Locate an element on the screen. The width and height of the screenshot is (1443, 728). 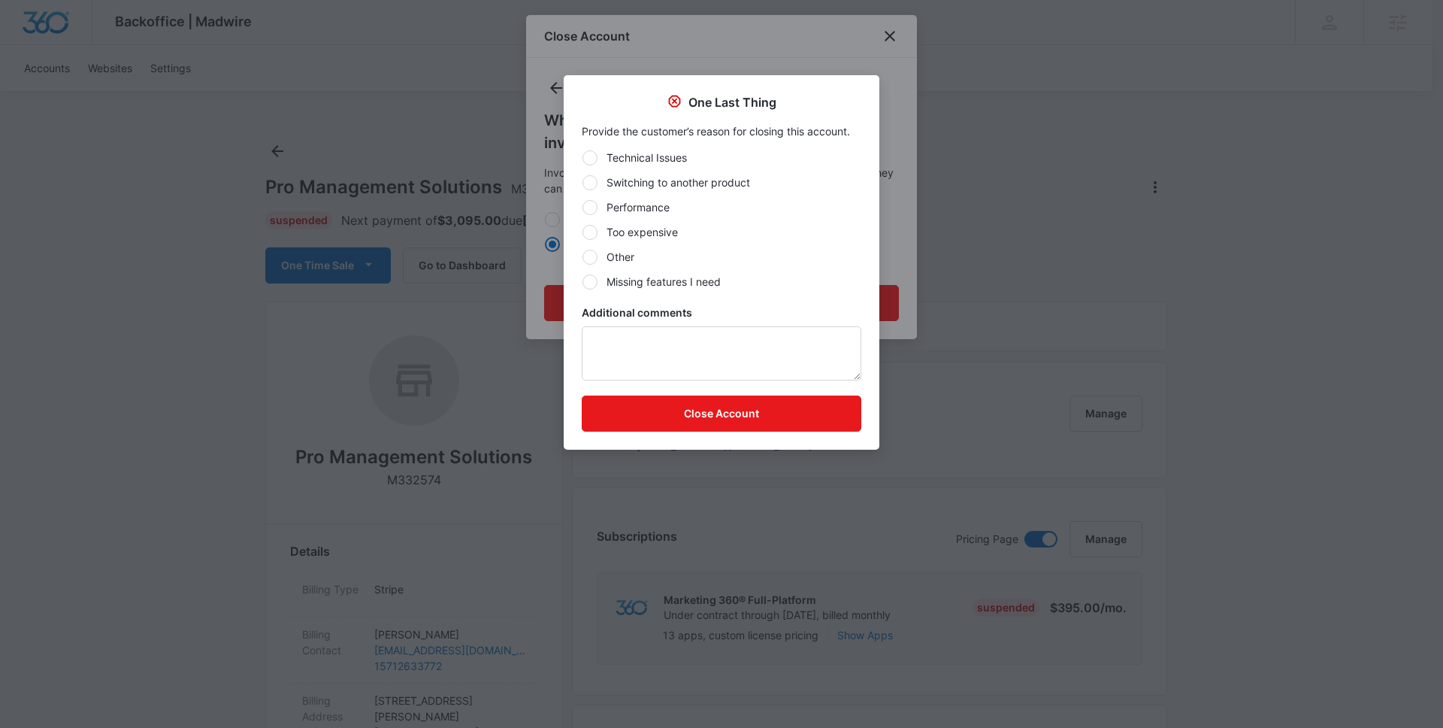
label: Technical Issues is located at coordinates (722, 157).